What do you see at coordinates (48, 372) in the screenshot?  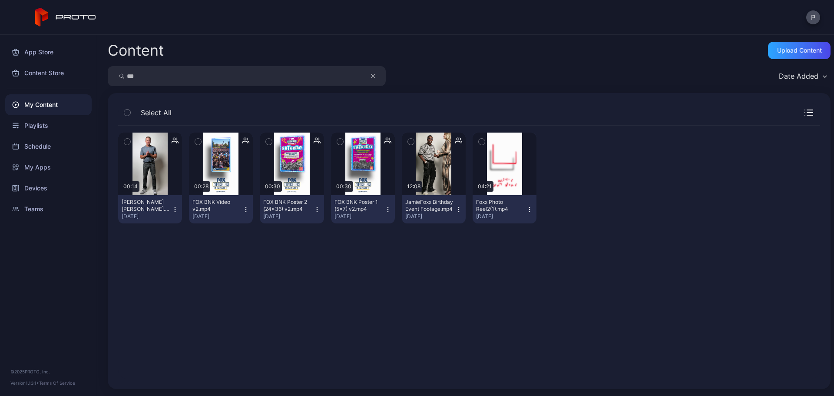 I see `div: © 2025 PROTO, Inc.` at bounding box center [48, 372].